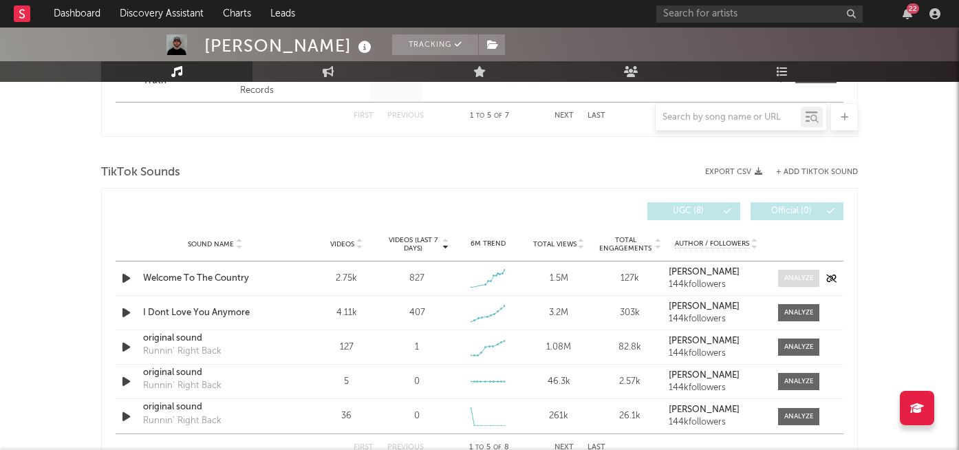  I want to click on div: 1, so click(417, 347).